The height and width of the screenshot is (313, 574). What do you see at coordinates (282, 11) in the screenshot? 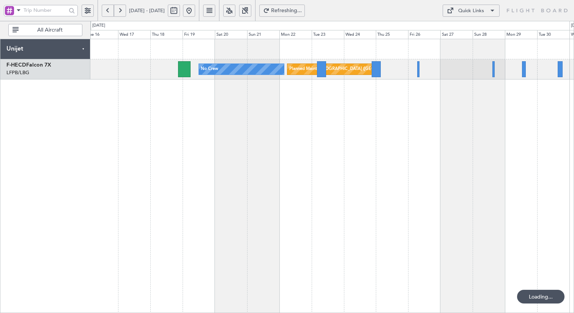
I see `button: Refreshing...` at bounding box center [282, 11].